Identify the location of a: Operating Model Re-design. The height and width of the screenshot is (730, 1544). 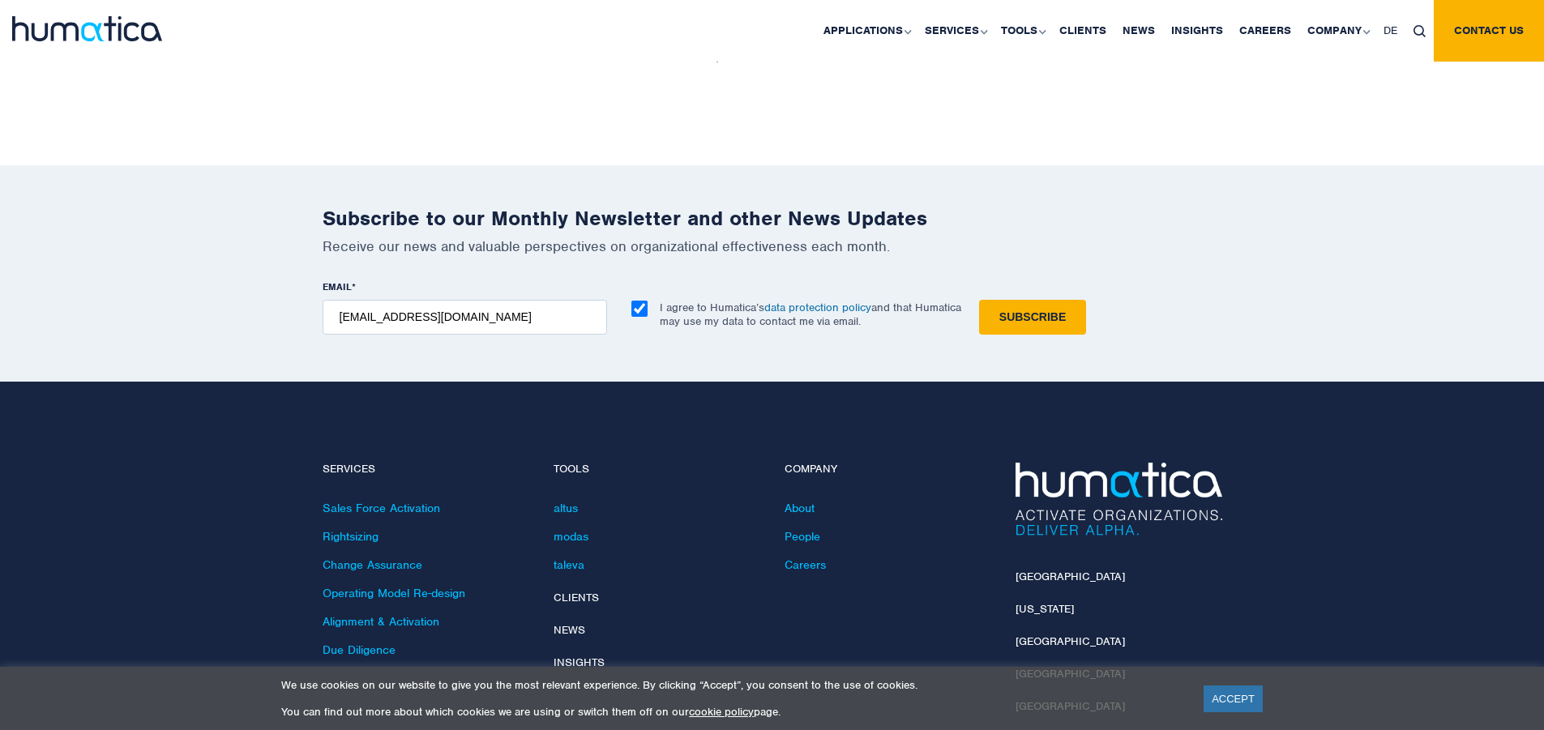
(394, 593).